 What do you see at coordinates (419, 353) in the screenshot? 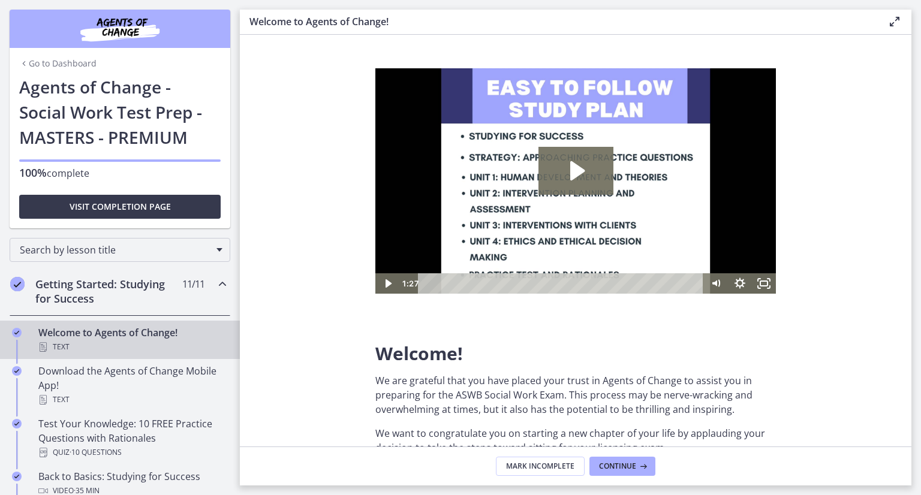
I see `span: Welcome!` at bounding box center [419, 353].